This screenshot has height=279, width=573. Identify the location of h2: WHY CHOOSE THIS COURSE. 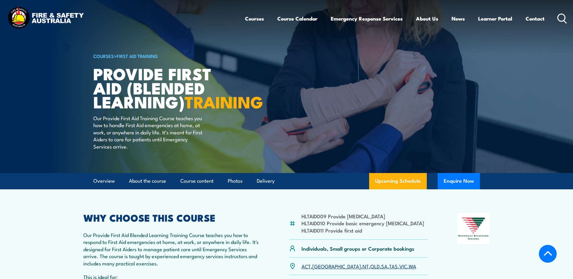
(172, 217).